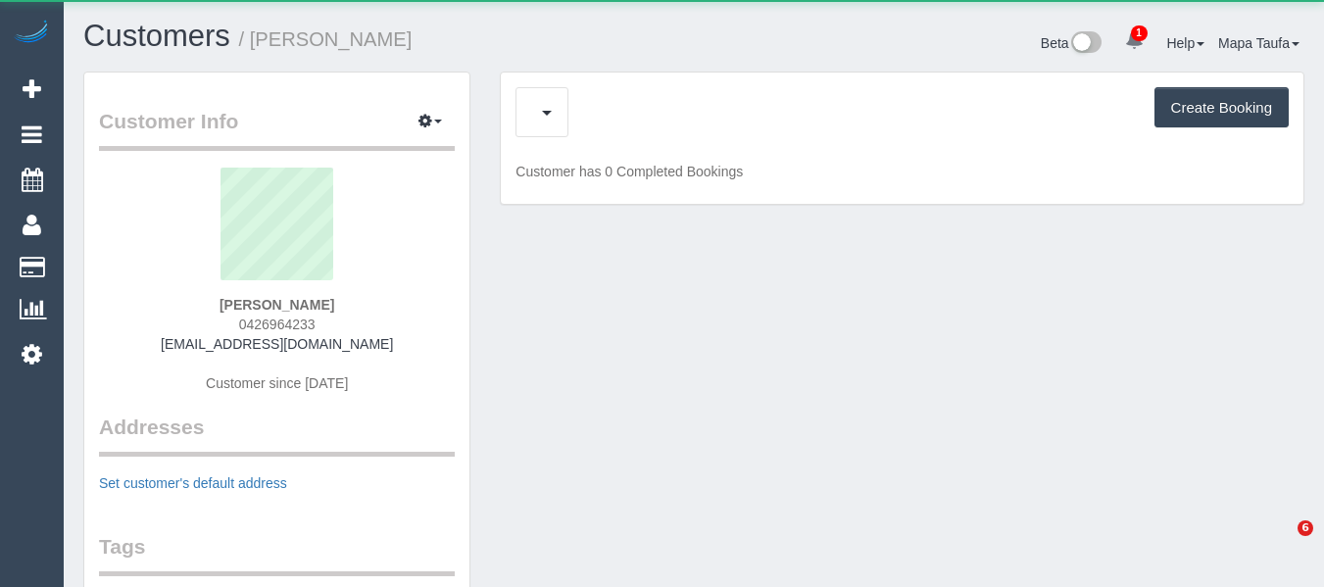  I want to click on p: Customer has 0 Completed Bookings, so click(902, 172).